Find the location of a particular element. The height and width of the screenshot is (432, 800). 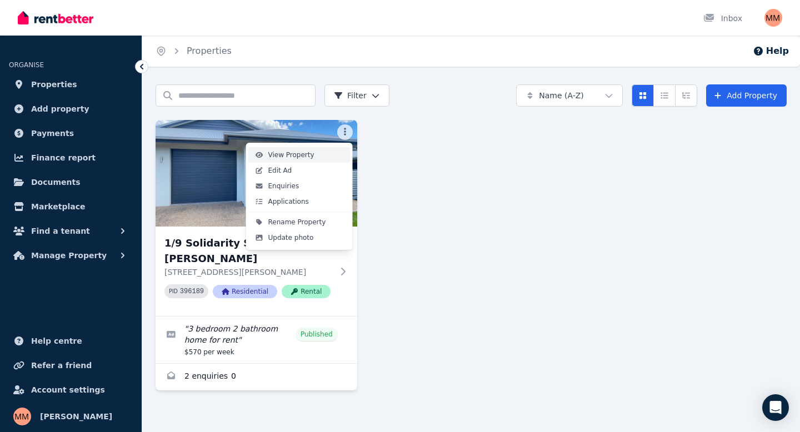

span: Edit Ad is located at coordinates (280, 170).